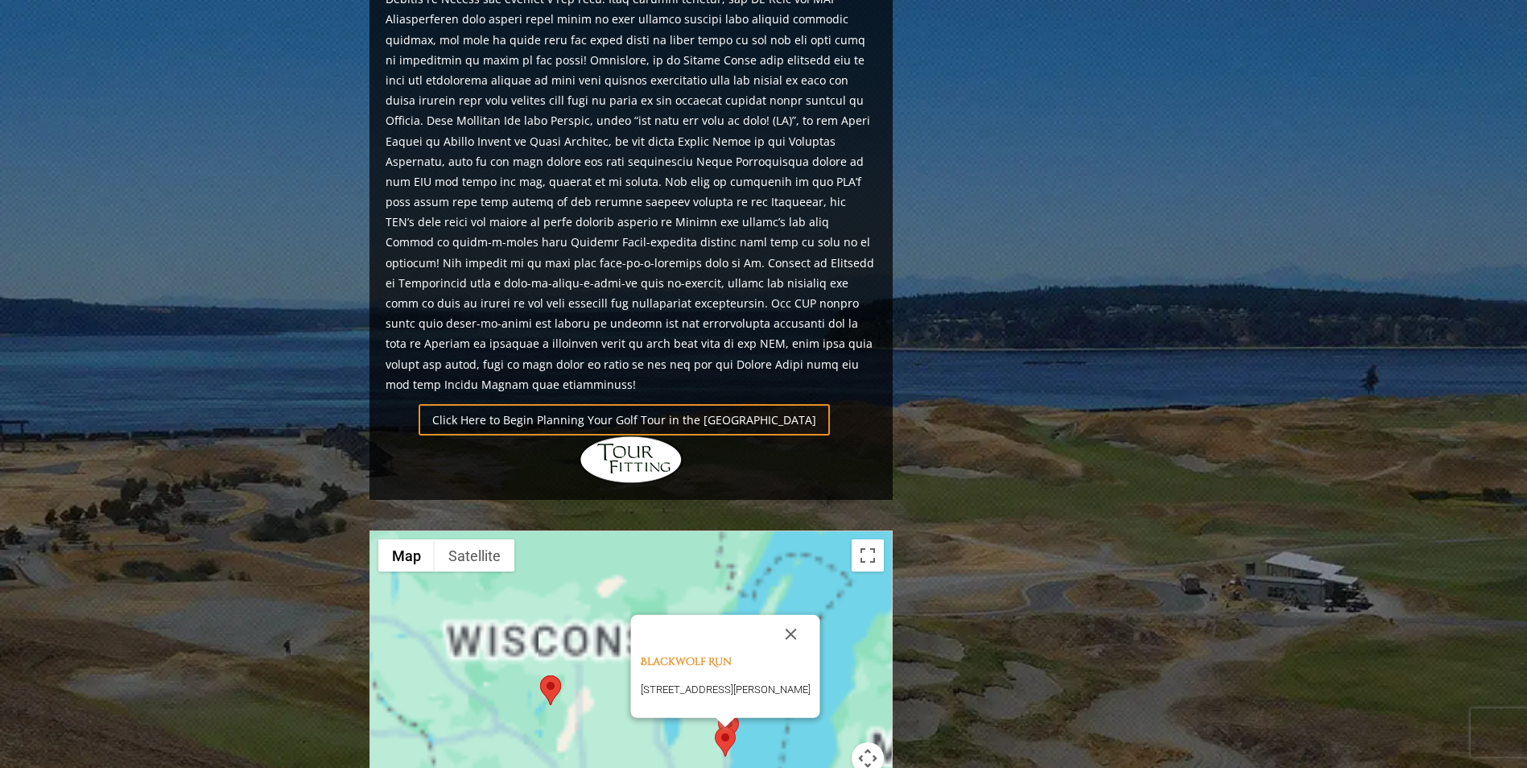 The width and height of the screenshot is (1527, 768). What do you see at coordinates (868, 556) in the screenshot?
I see `button: Toggle fullscreen view` at bounding box center [868, 556].